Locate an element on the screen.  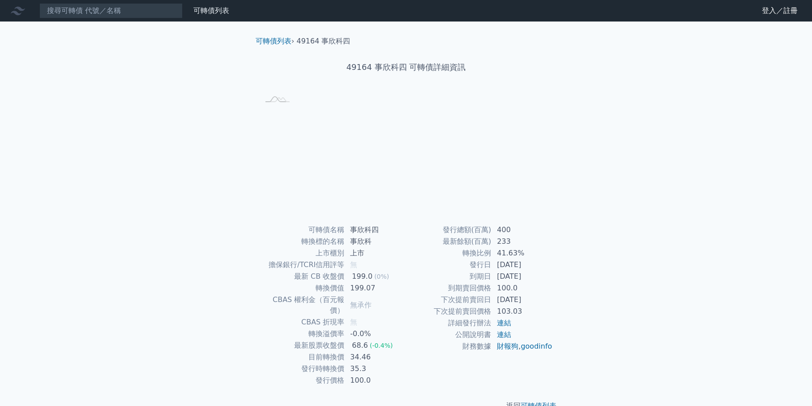
div: 199.0 is located at coordinates (362, 276).